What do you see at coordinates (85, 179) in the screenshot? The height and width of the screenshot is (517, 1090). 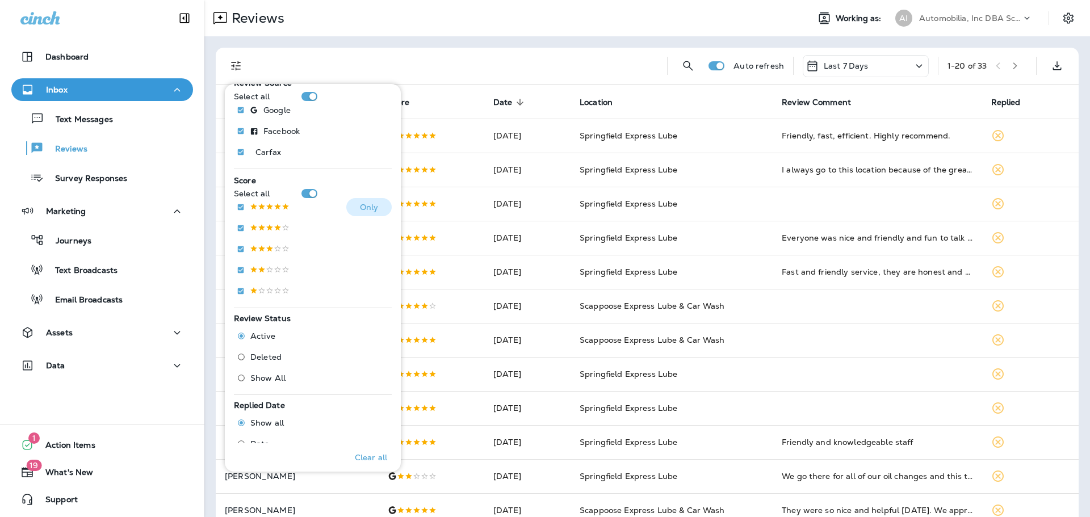 I see `p: Survey Responses` at bounding box center [85, 179].